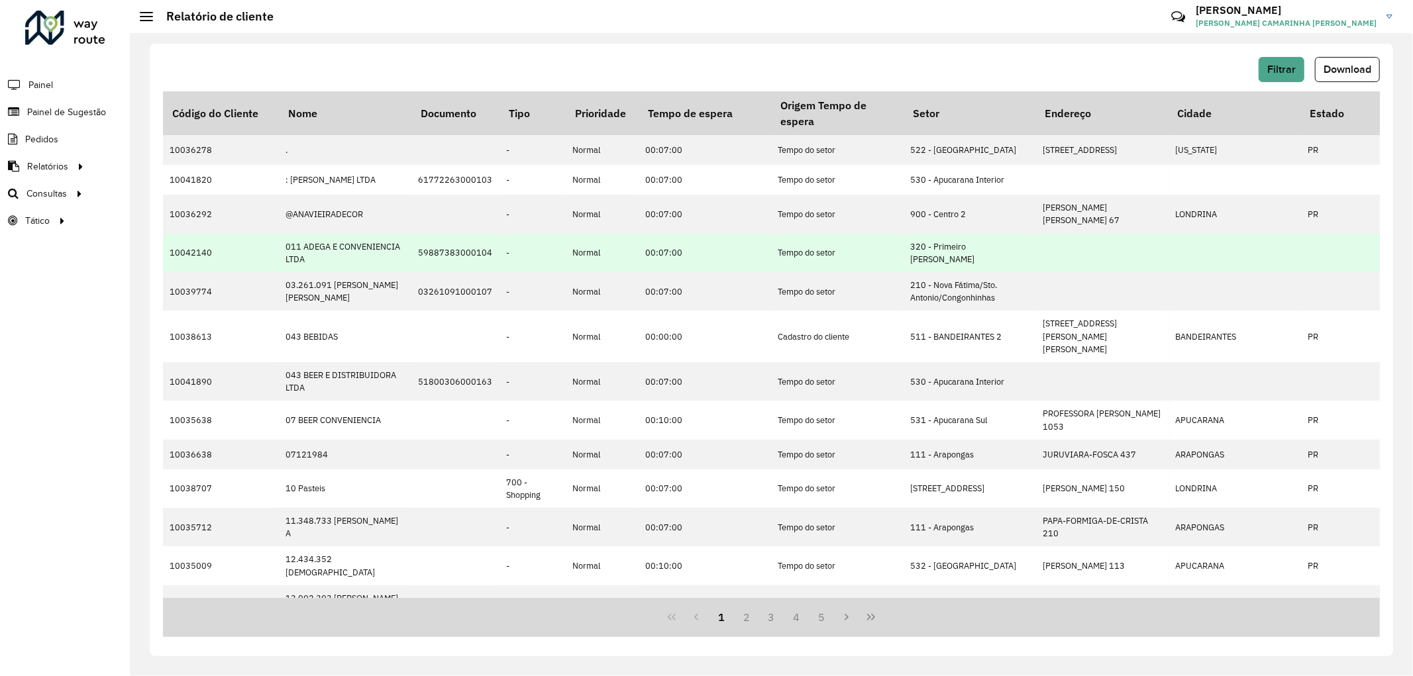 The width and height of the screenshot is (1413, 676). Describe the element at coordinates (722, 617) in the screenshot. I see `button: 1` at that location.